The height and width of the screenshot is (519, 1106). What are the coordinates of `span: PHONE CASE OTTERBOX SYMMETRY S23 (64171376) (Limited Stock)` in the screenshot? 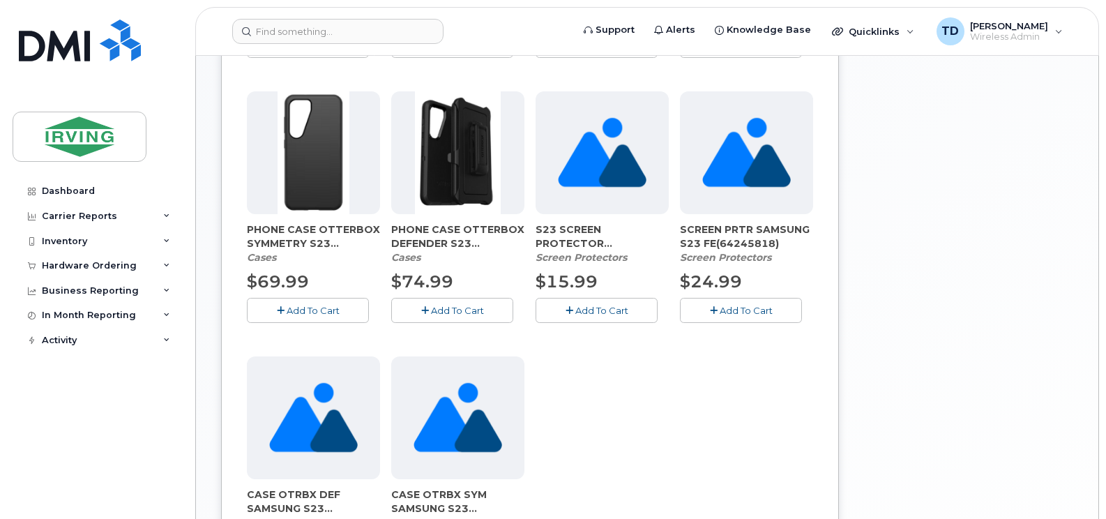 It's located at (313, 236).